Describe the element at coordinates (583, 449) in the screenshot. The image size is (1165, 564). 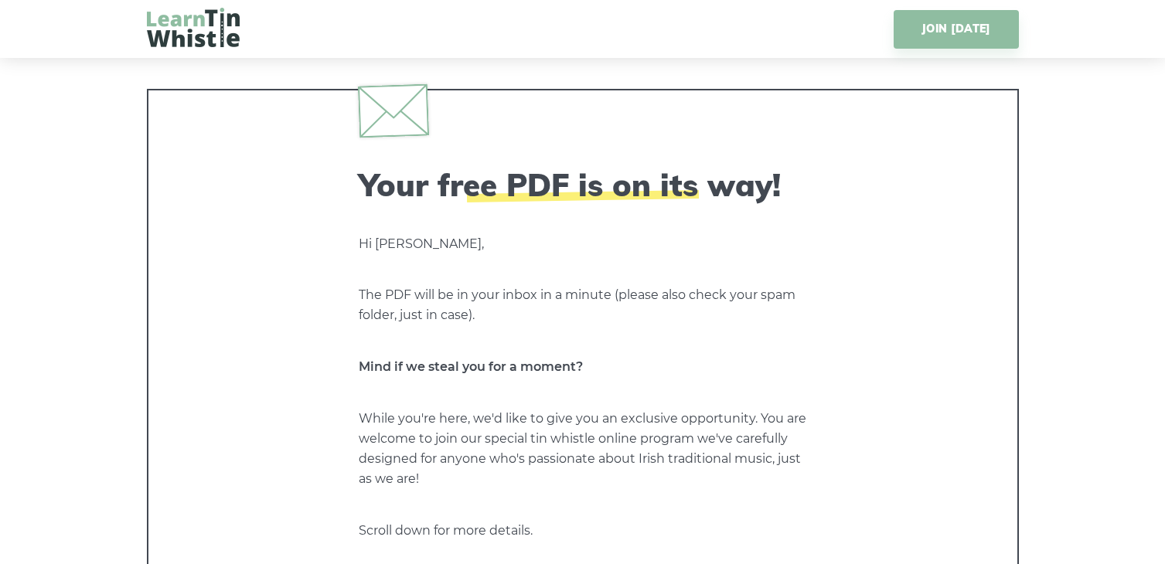
I see `p: While you're here, we'd like to give you an exclusive opportunity. You are welcome to join our sp...` at that location.